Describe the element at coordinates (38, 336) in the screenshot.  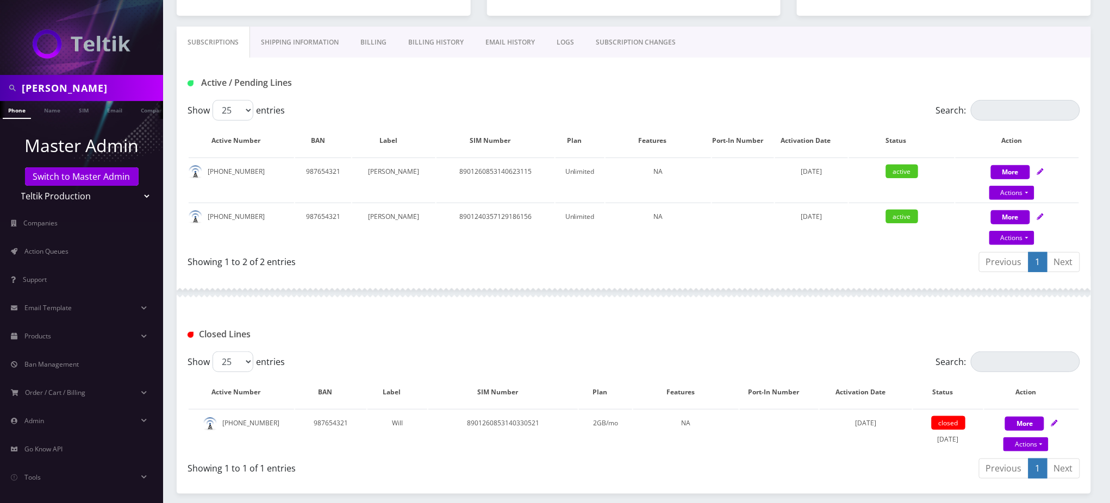
I see `span: Products` at that location.